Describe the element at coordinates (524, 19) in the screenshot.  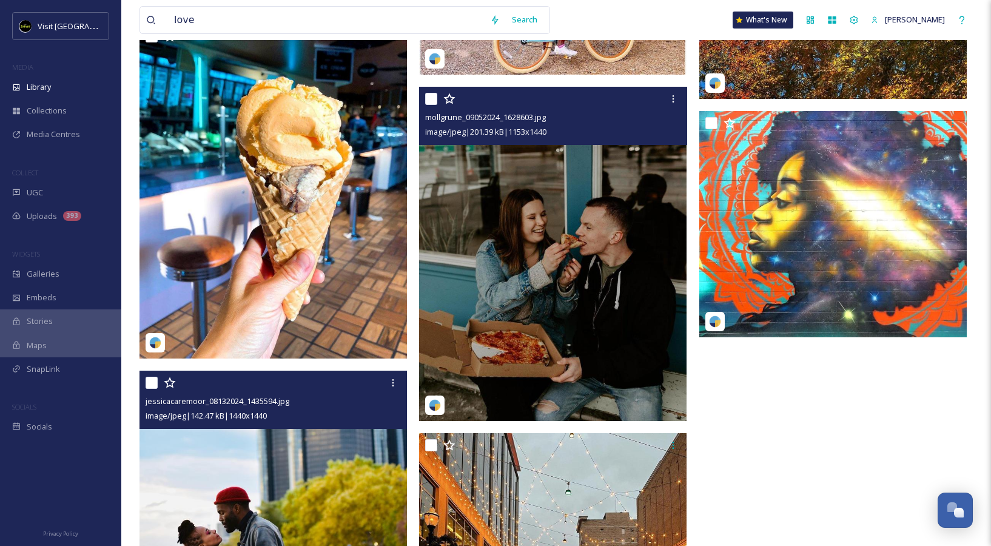
I see `div: Search` at that location.